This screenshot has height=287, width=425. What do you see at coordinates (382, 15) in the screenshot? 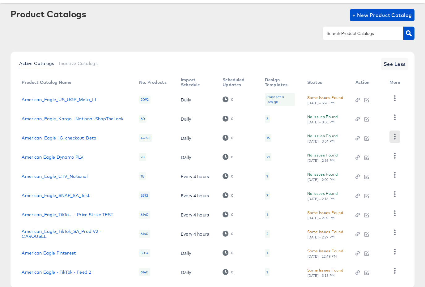
I see `button: + New Product Catalog` at bounding box center [382, 15].